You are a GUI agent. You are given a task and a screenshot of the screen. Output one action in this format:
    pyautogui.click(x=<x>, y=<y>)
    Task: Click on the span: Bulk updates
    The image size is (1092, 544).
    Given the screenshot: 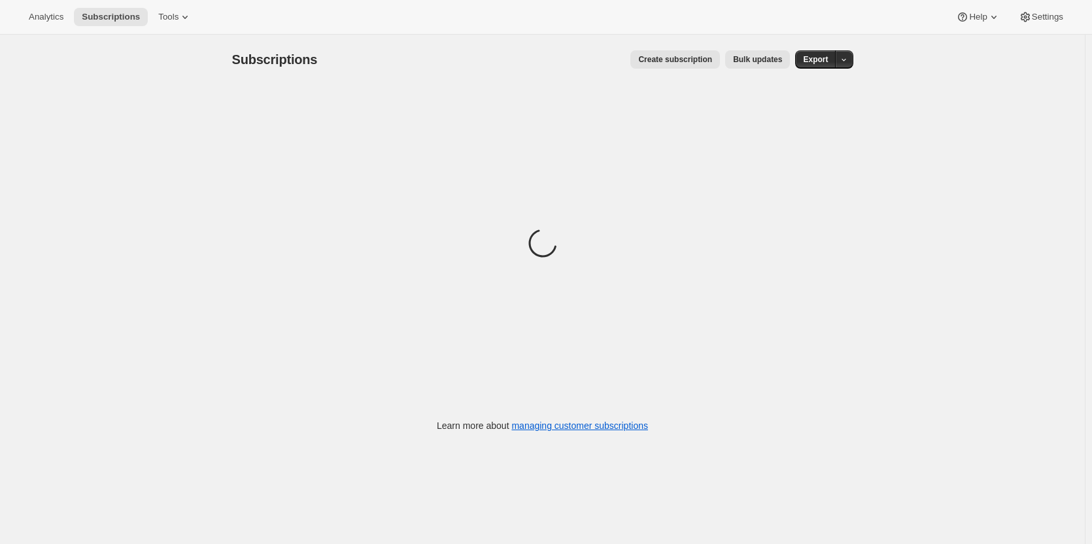 What is the action you would take?
    pyautogui.click(x=757, y=59)
    